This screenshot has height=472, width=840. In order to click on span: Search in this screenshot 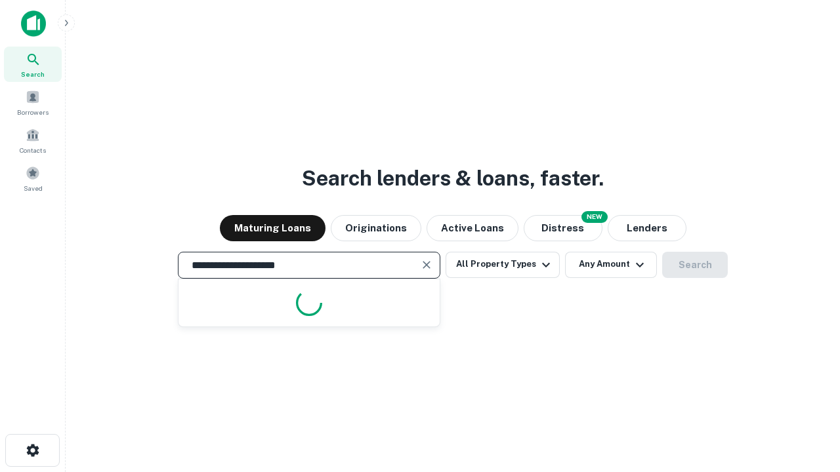, I will do `click(33, 74)`.